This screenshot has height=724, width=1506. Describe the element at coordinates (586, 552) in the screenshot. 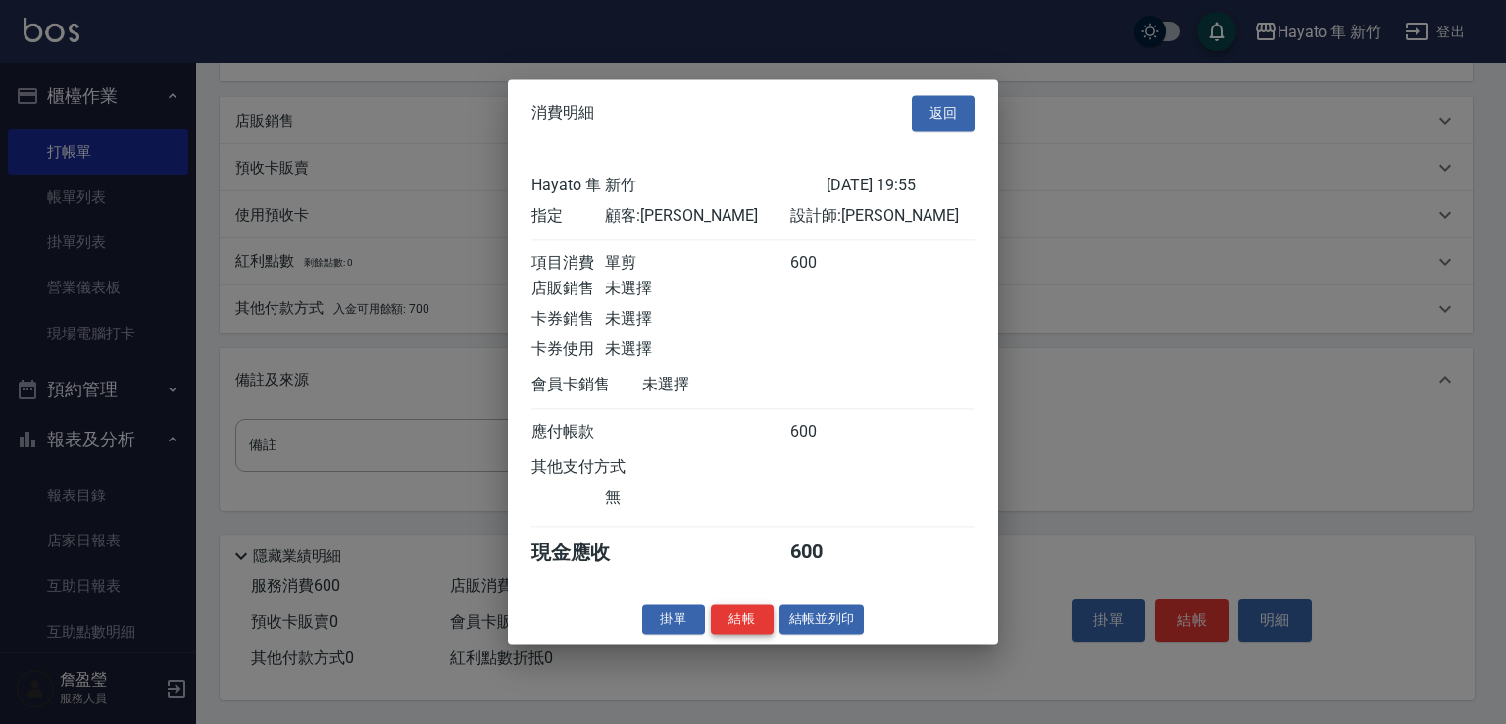

I see `div: 現金應收` at that location.